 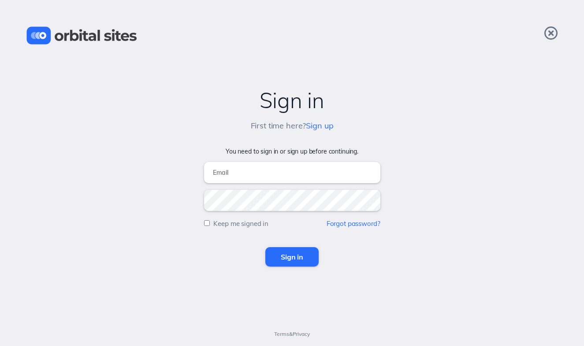 I want to click on form: You need to sign in or sign up before continuing., so click(x=292, y=207).